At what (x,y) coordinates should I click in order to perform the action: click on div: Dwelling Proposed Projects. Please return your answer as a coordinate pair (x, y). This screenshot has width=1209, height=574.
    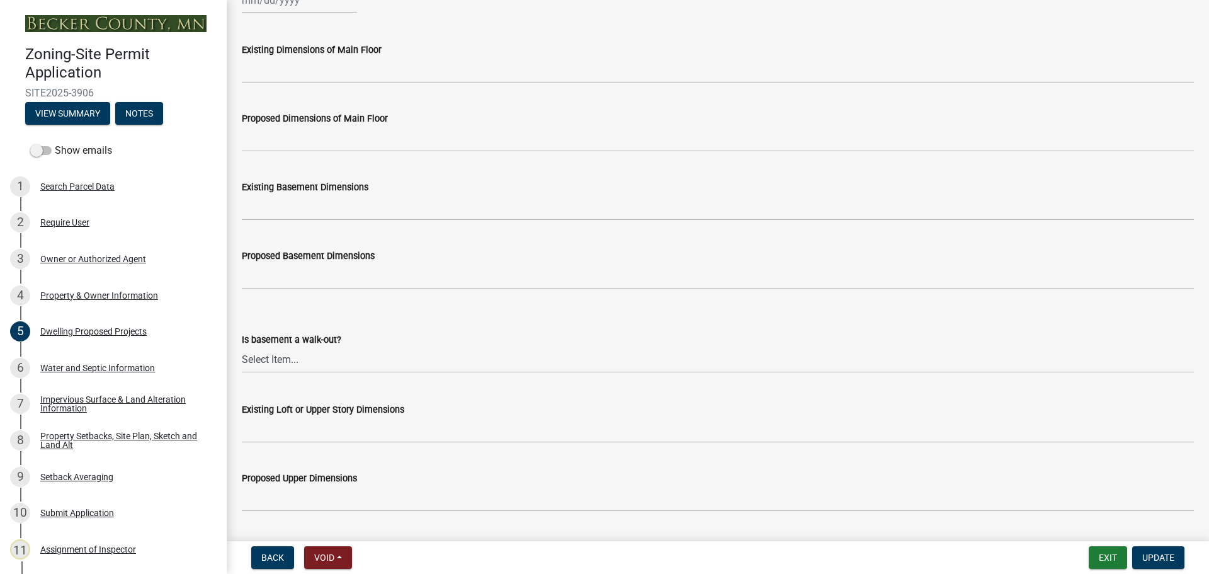
    Looking at the image, I should click on (93, 331).